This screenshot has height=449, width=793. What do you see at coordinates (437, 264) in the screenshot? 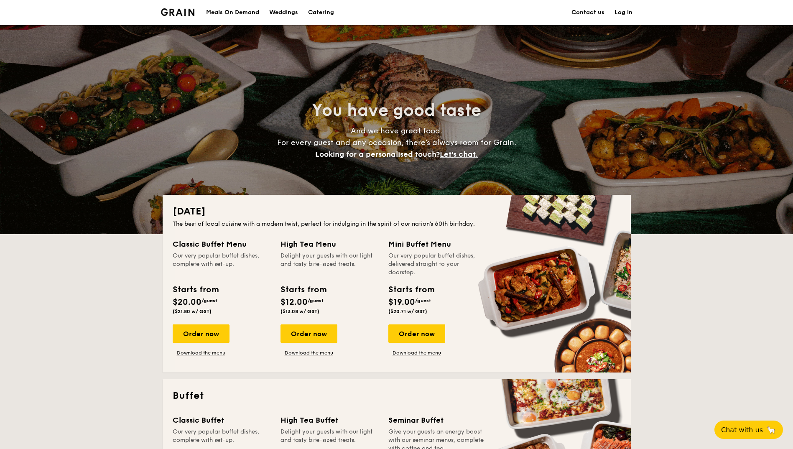
I see `div: Our very popular buffet dishes, delivered straight to your doorstep.` at bounding box center [437, 264].